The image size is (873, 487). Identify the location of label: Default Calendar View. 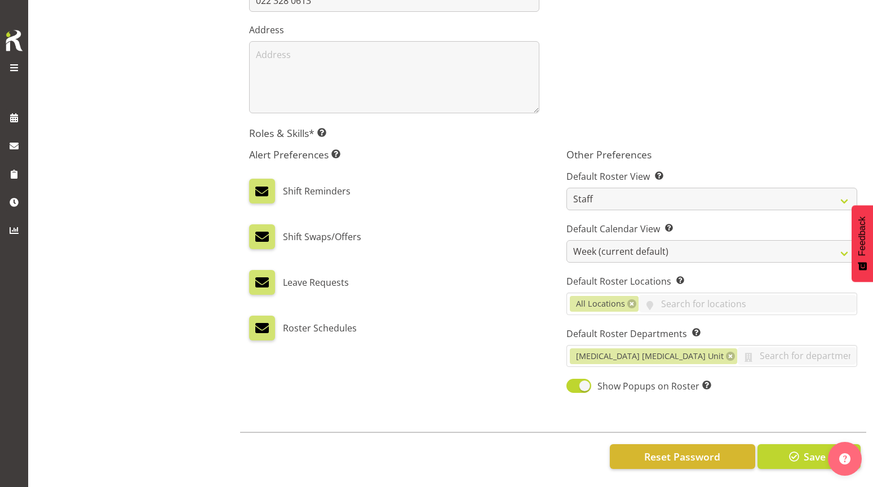
(712, 229).